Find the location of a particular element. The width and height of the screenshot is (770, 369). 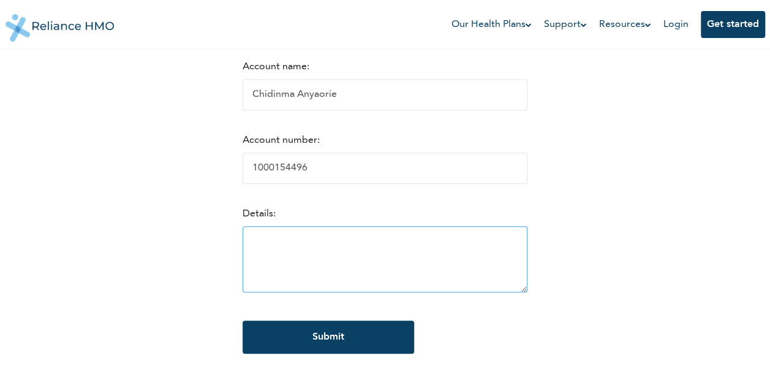

a: Login is located at coordinates (676, 25).